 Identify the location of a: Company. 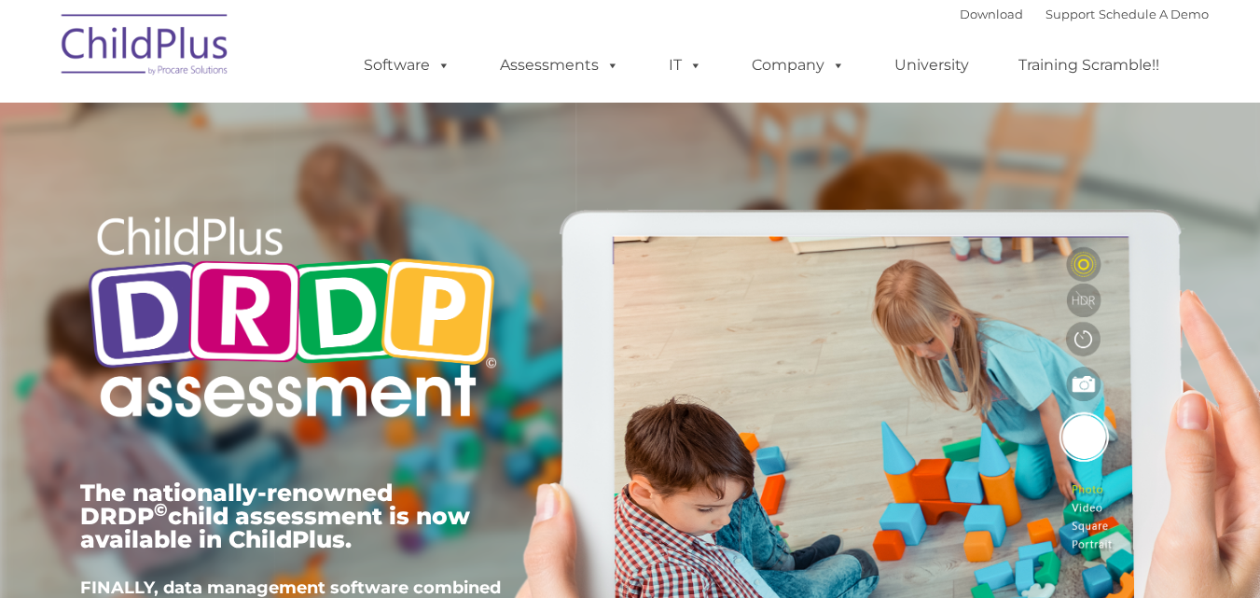
(798, 65).